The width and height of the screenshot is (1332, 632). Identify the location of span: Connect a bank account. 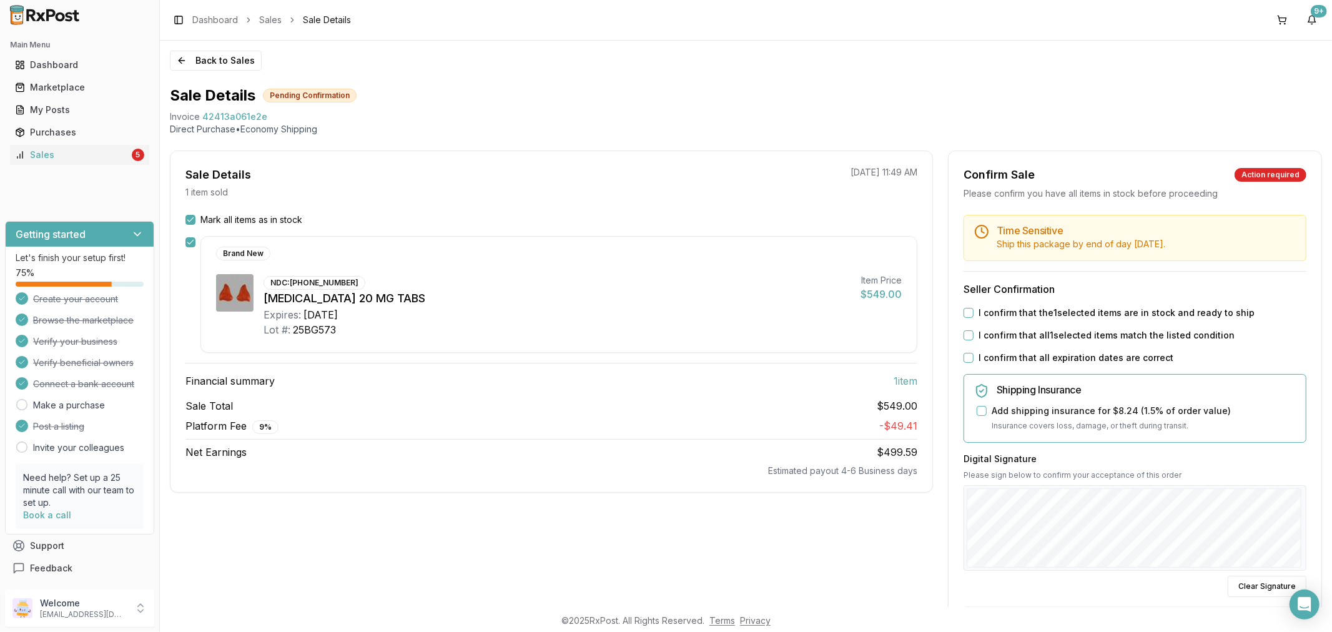
(84, 384).